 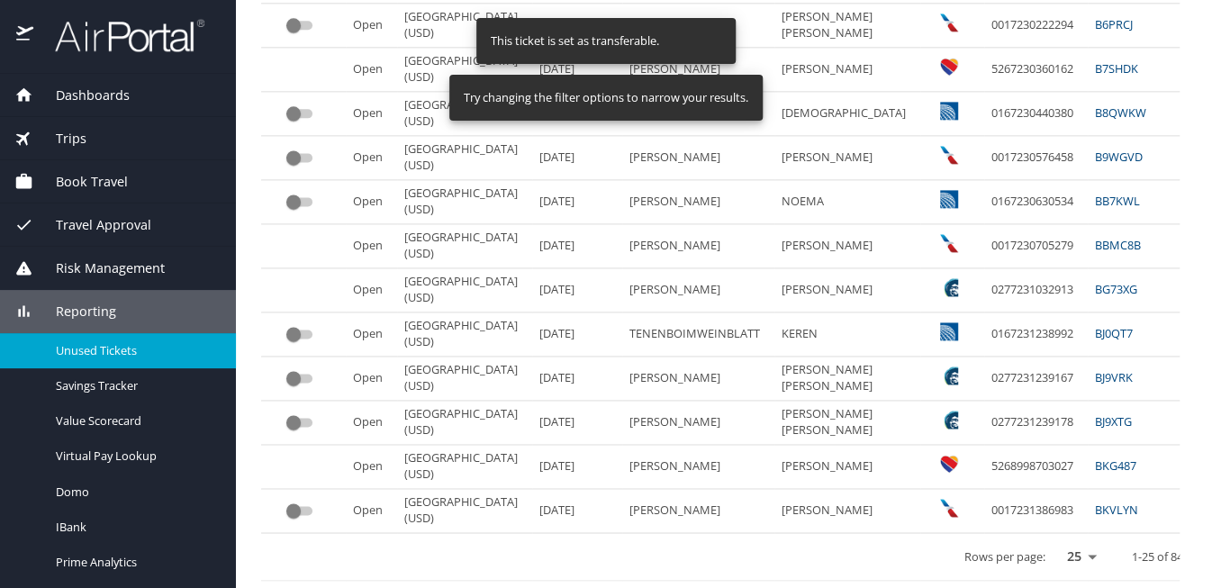 I want to click on td: KEREN, so click(x=847, y=334).